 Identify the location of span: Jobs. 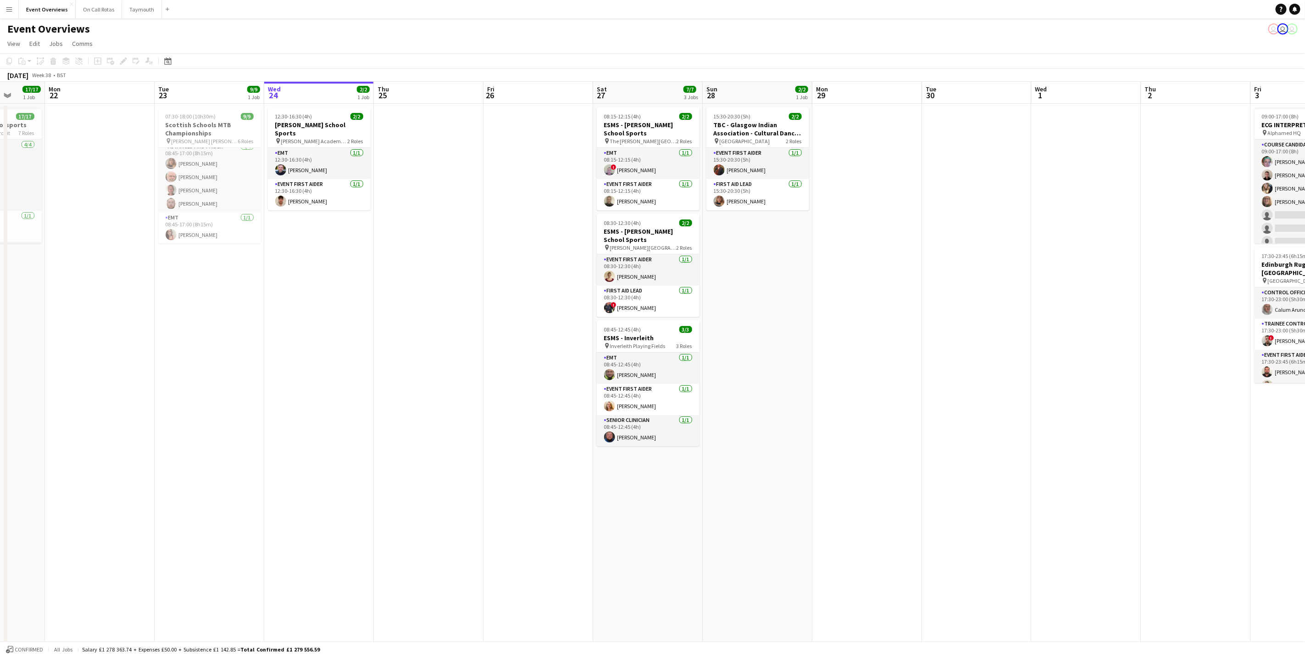
(56, 44).